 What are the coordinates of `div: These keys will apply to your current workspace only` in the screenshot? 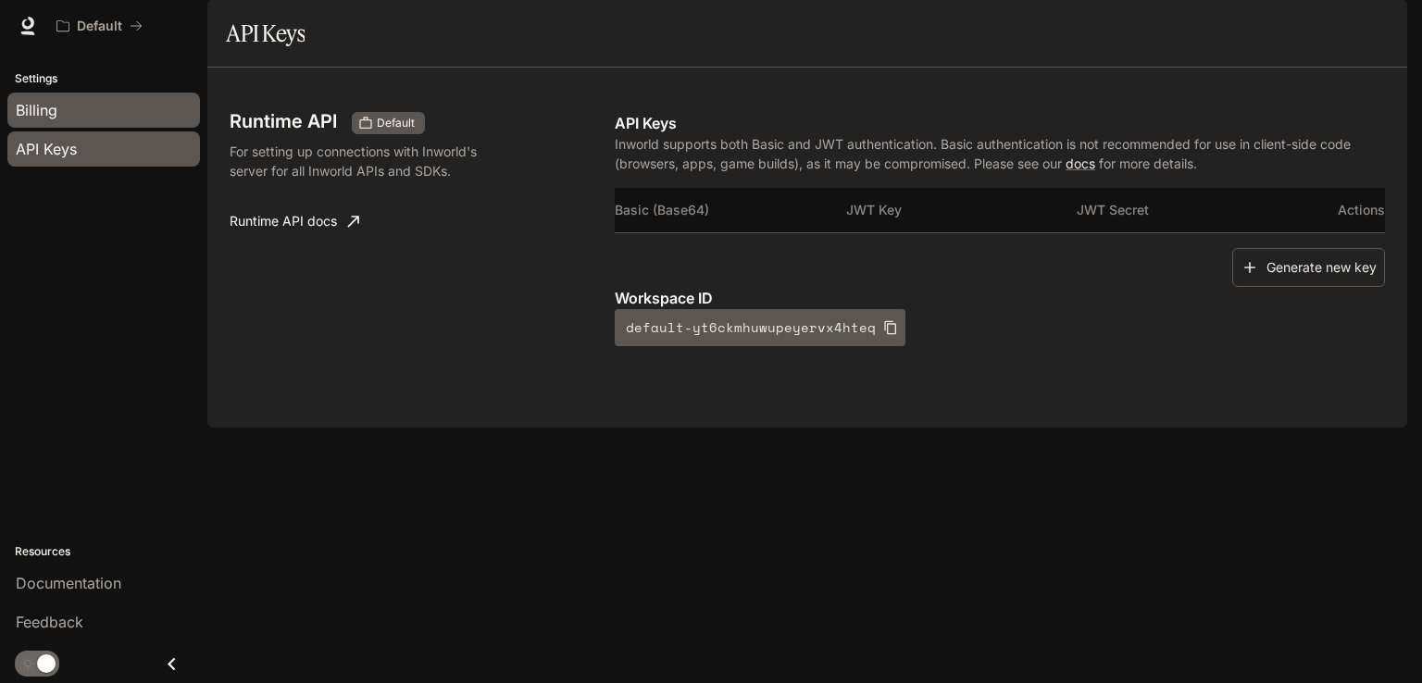 It's located at (388, 123).